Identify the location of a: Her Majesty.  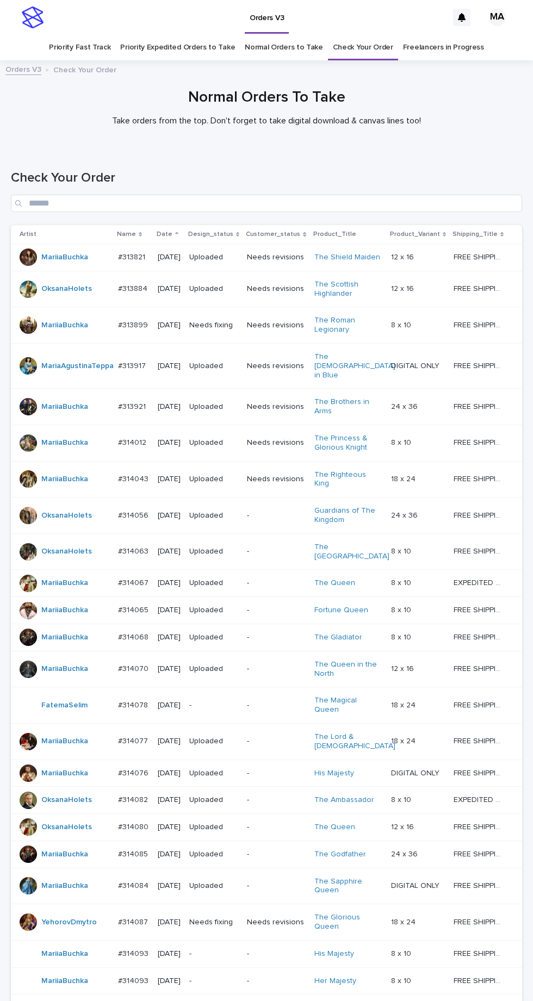
(335, 981).